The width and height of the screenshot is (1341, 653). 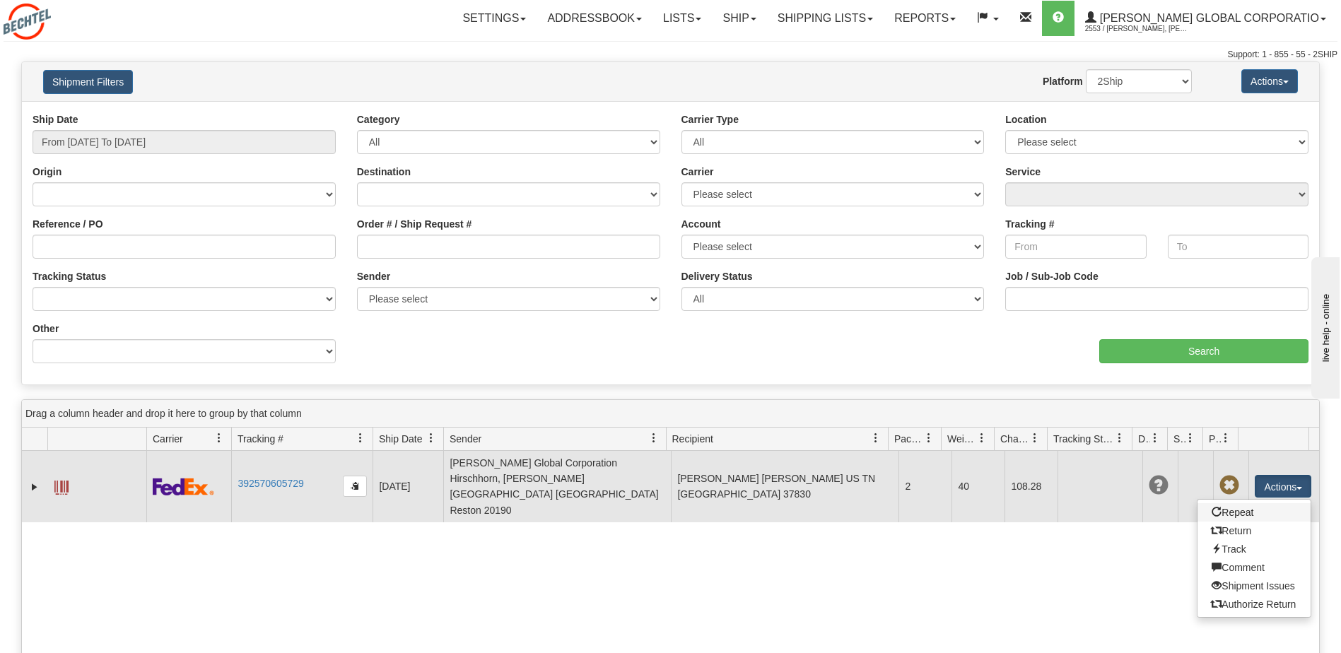 What do you see at coordinates (1026, 119) in the screenshot?
I see `label: Location` at bounding box center [1026, 119].